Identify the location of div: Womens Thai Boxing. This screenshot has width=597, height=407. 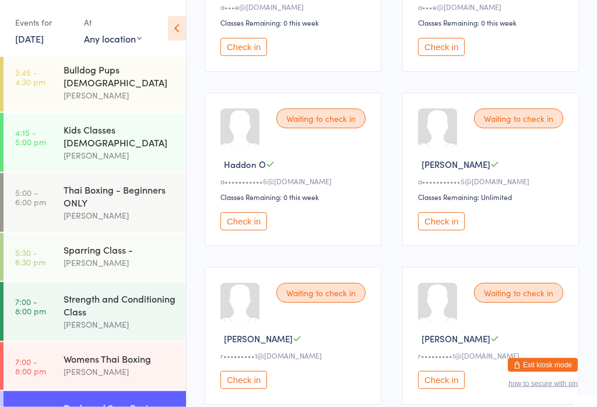
(119, 358).